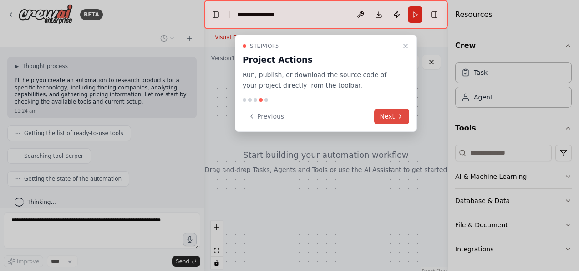 The width and height of the screenshot is (579, 271). What do you see at coordinates (266, 116) in the screenshot?
I see `button: Previous` at bounding box center [266, 116].